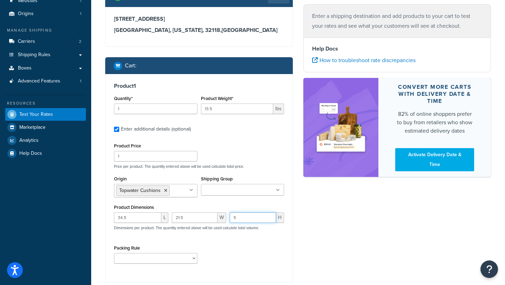  What do you see at coordinates (46, 14) in the screenshot?
I see `a: Origins1` at bounding box center [46, 14].